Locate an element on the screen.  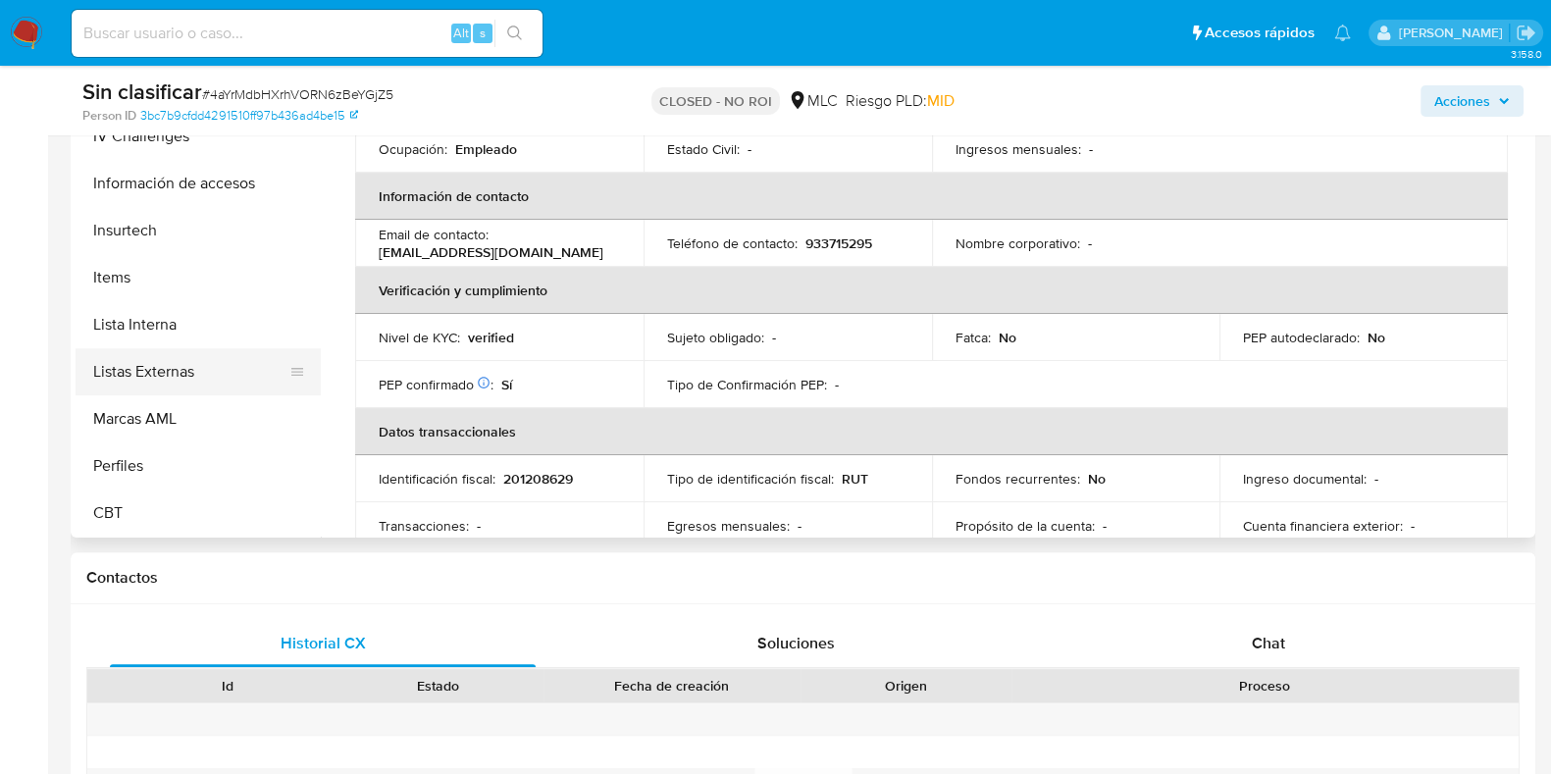
p: Cuenta financiera exterior : is located at coordinates (1322, 526).